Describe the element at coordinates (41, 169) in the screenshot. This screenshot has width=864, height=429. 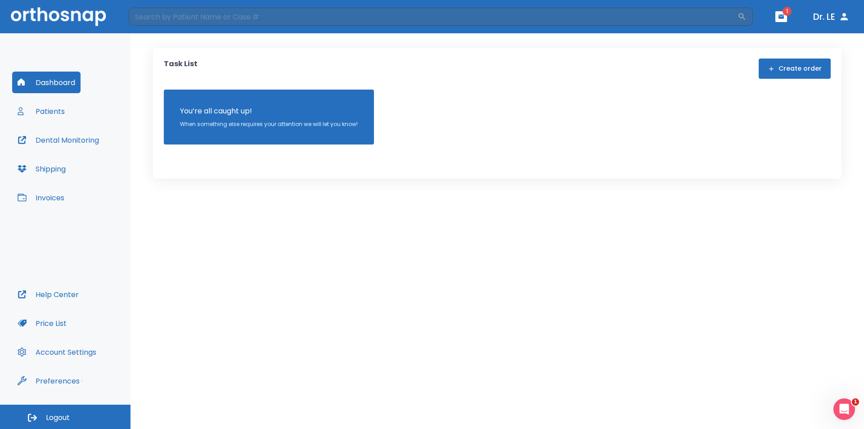
I see `button: Shipping` at that location.